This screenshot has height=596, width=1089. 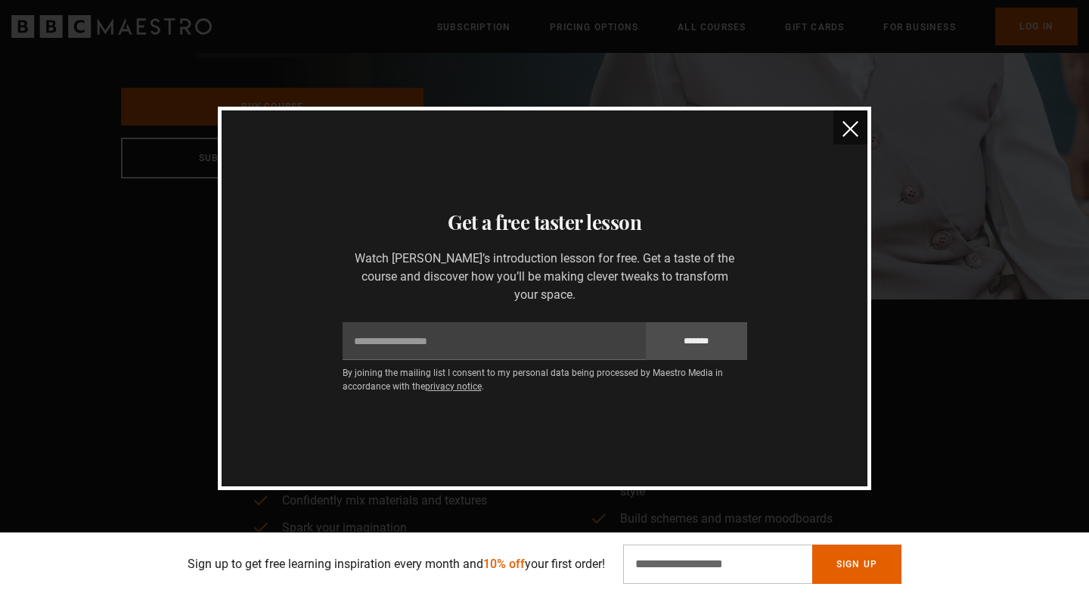 I want to click on p: By joining the mailing list I consent to my personal data being processed by Maestro Media in acc..., so click(x=545, y=380).